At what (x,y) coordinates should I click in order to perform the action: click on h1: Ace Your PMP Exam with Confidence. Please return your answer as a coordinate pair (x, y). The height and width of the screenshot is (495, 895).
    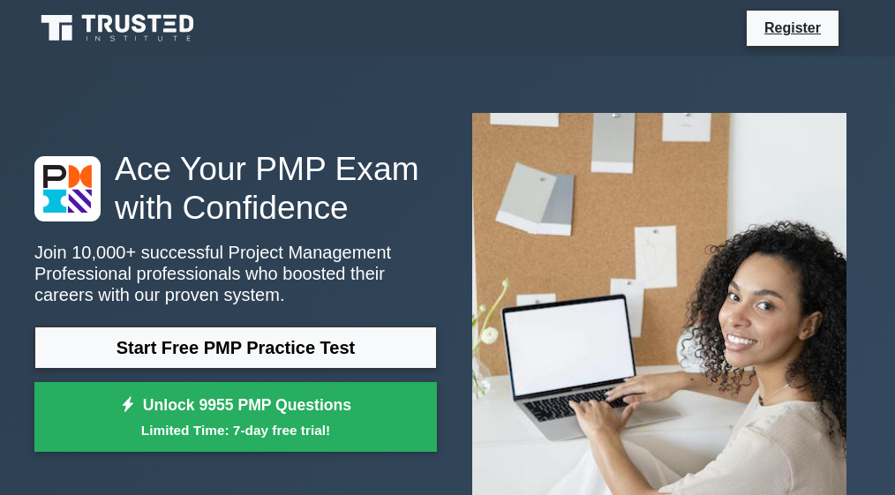
    Looking at the image, I should click on (236, 188).